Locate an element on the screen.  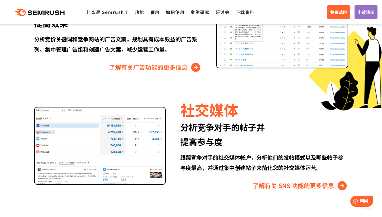
a: 什么是 Semrush？ is located at coordinates (107, 12).